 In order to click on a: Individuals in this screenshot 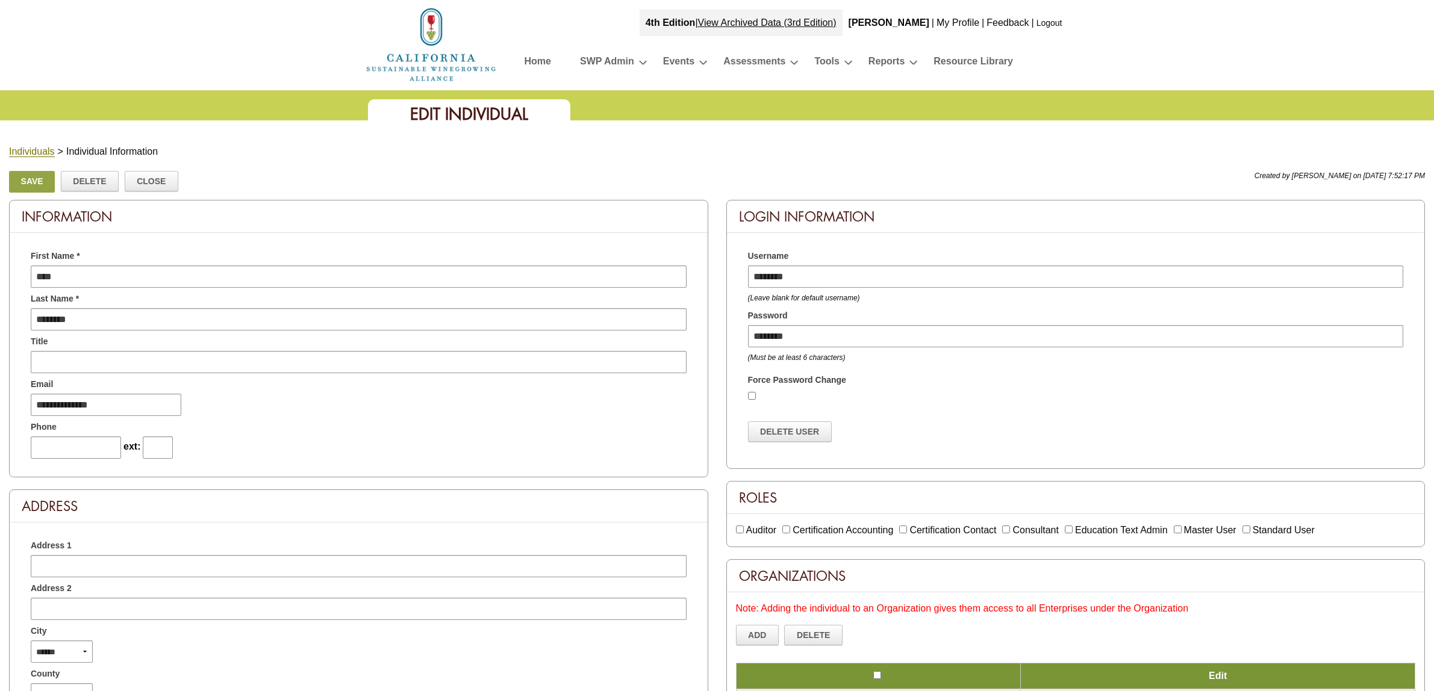, I will do `click(32, 152)`.